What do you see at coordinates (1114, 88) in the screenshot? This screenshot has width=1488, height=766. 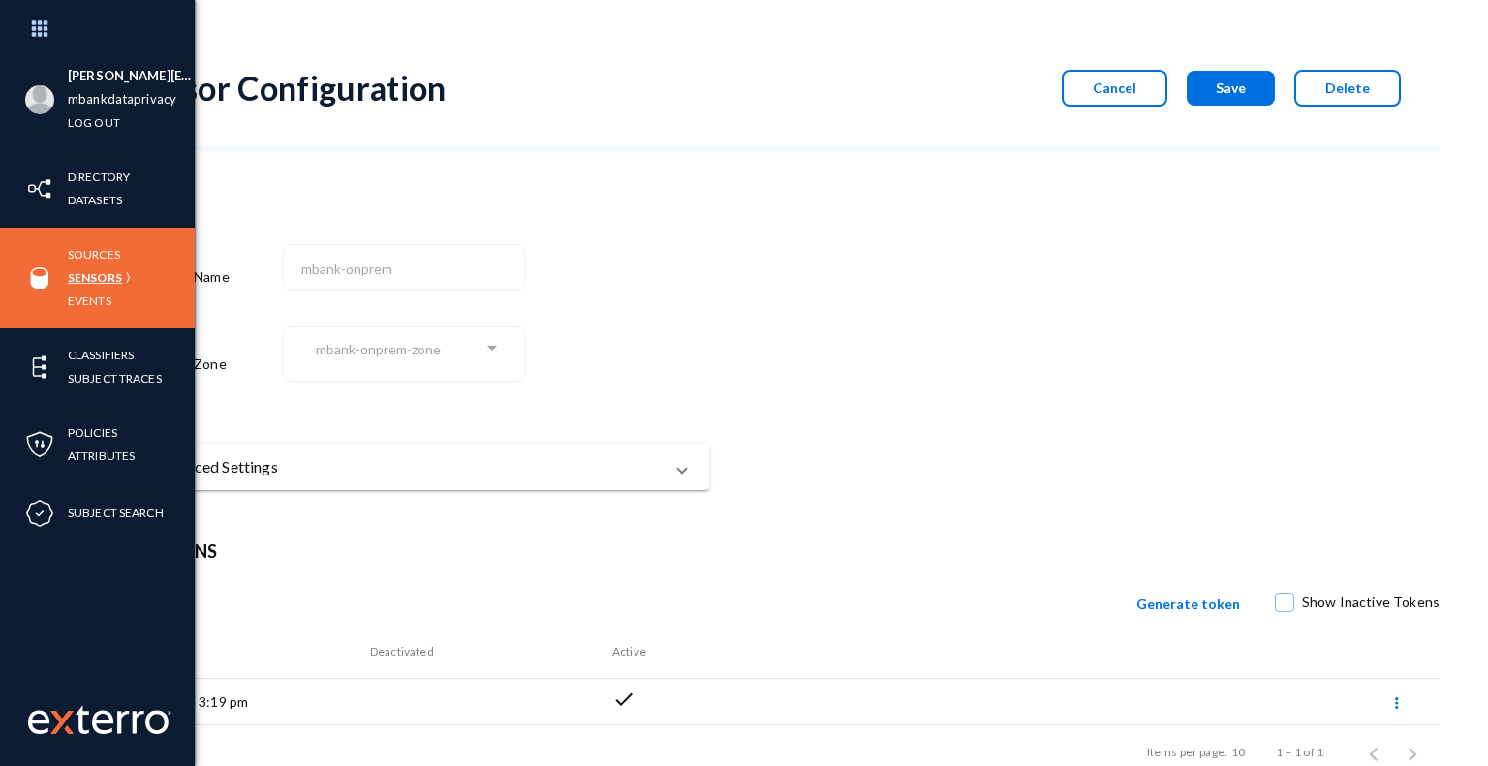 I see `button: Cancel` at bounding box center [1114, 88].